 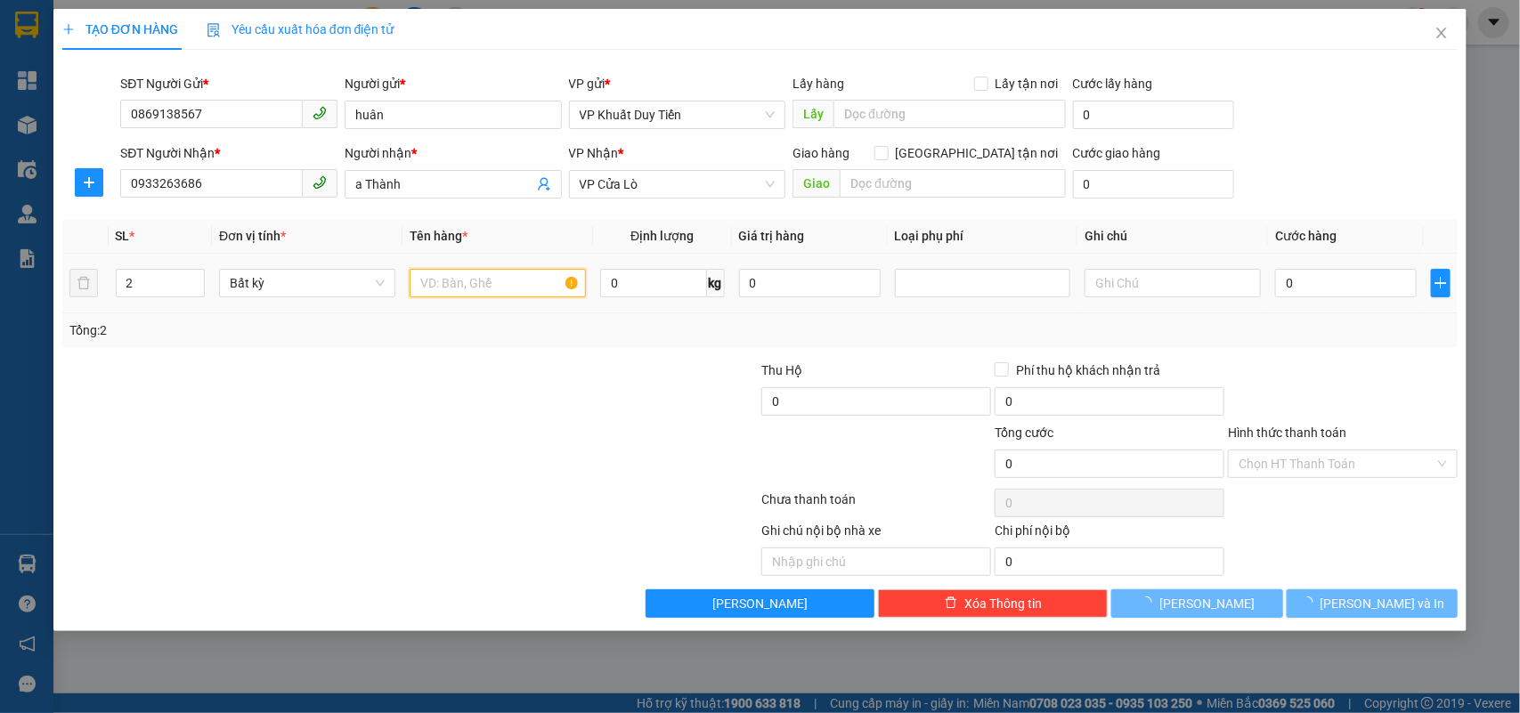 What do you see at coordinates (252, 236) in the screenshot?
I see `span: Đơn vị tính` at bounding box center [252, 236].